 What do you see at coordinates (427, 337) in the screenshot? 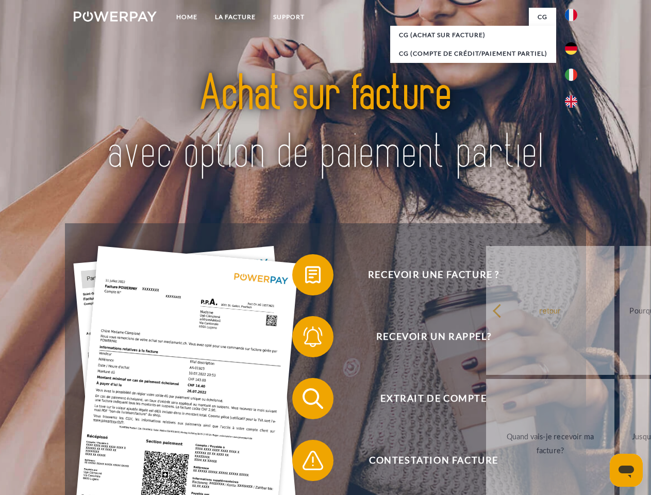
I see `a: Recevoir un rappel?` at bounding box center [427, 337].